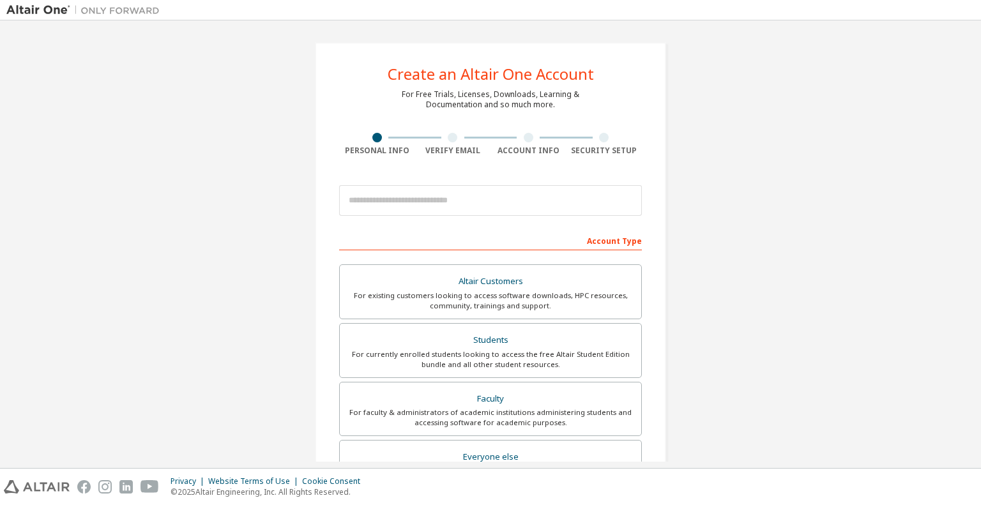 The width and height of the screenshot is (981, 505). I want to click on img: Altair One, so click(86, 10).